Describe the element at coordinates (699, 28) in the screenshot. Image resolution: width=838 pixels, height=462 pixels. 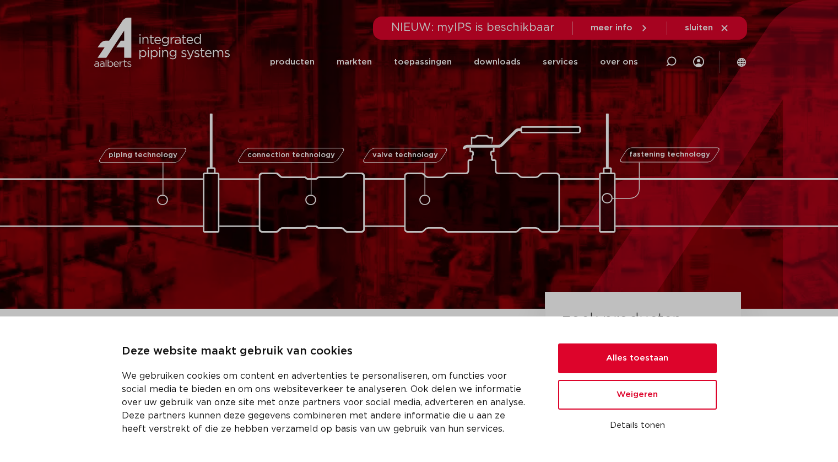
I see `span: sluiten` at that location.